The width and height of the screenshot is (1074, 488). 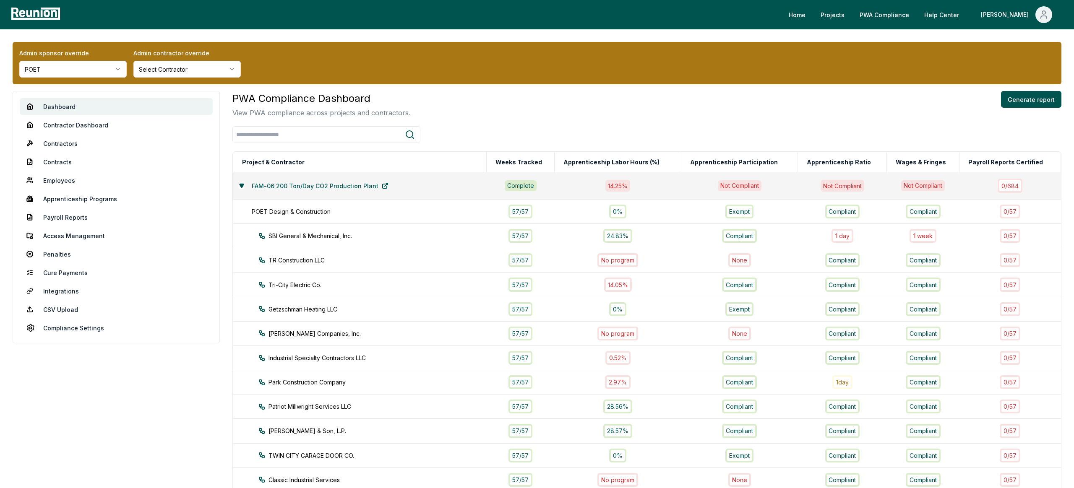 What do you see at coordinates (924, 15) in the screenshot?
I see `nav: Main` at bounding box center [924, 15].